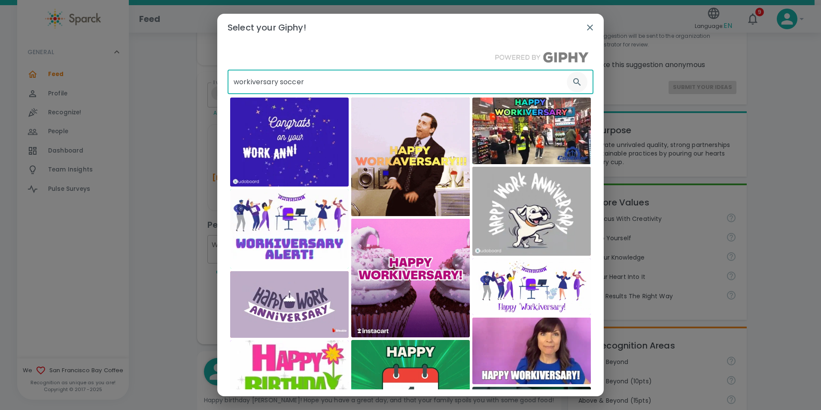 The image size is (821, 410). I want to click on a: Work Anniversary GIF, so click(411, 157).